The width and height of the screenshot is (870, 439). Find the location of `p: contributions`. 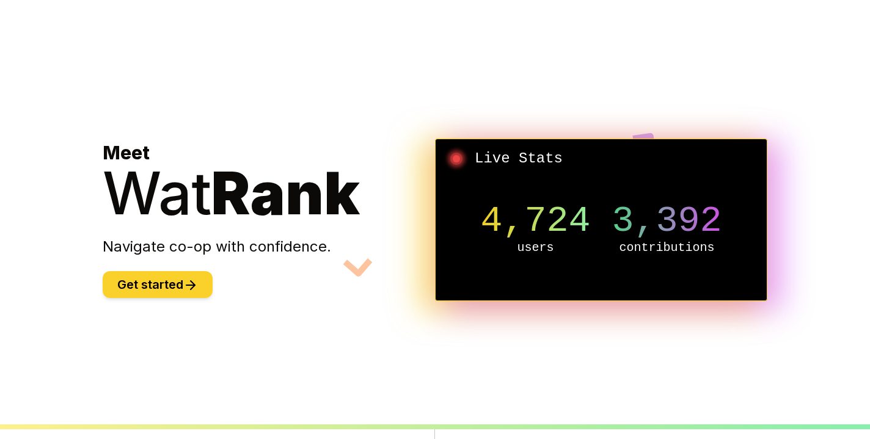

p: contributions is located at coordinates (666, 248).